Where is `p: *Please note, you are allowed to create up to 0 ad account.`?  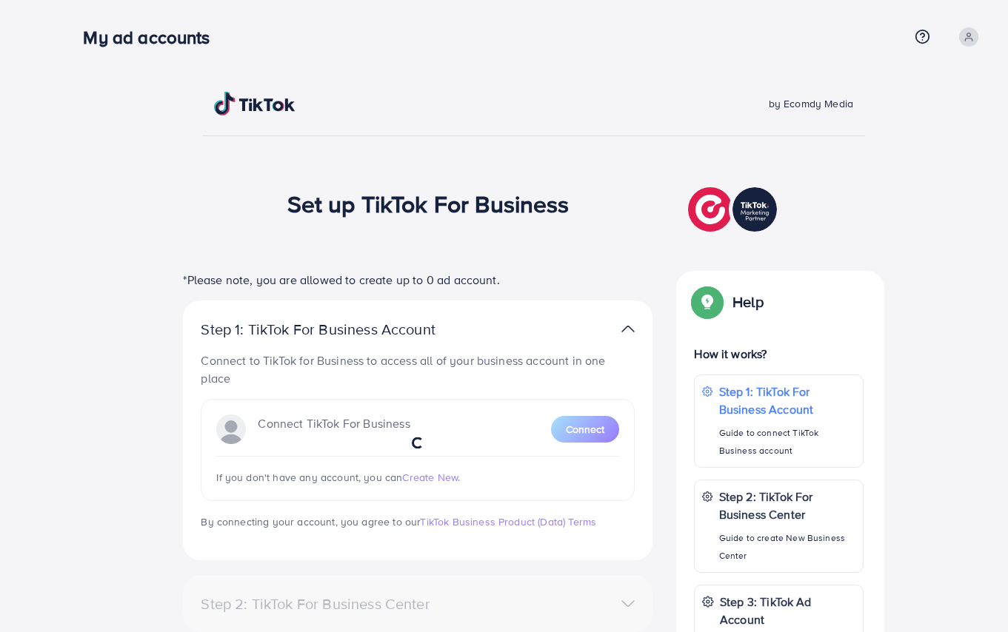 p: *Please note, you are allowed to create up to 0 ad account. is located at coordinates (418, 280).